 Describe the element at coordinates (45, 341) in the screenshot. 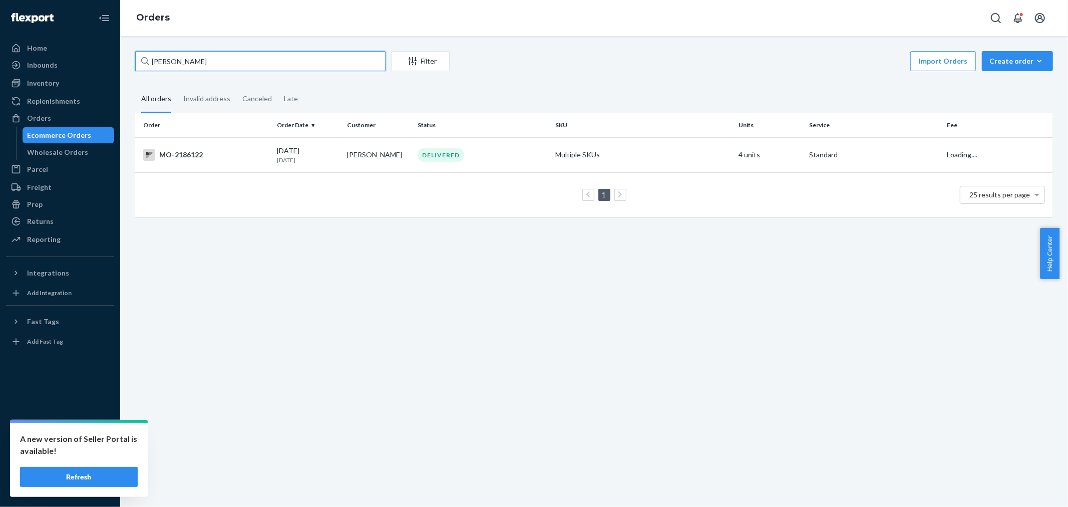

I see `div: Add Fast Tag` at that location.